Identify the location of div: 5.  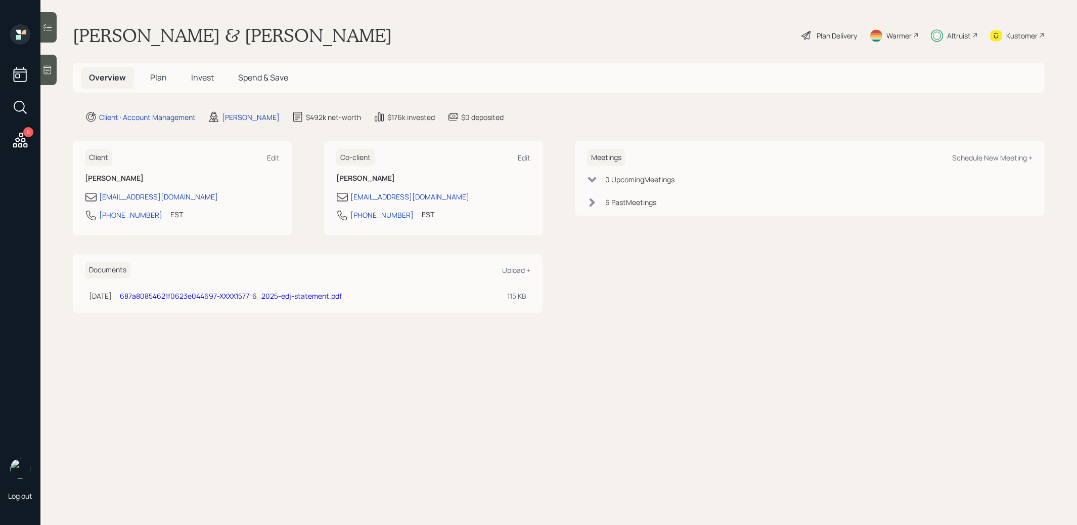
(28, 132).